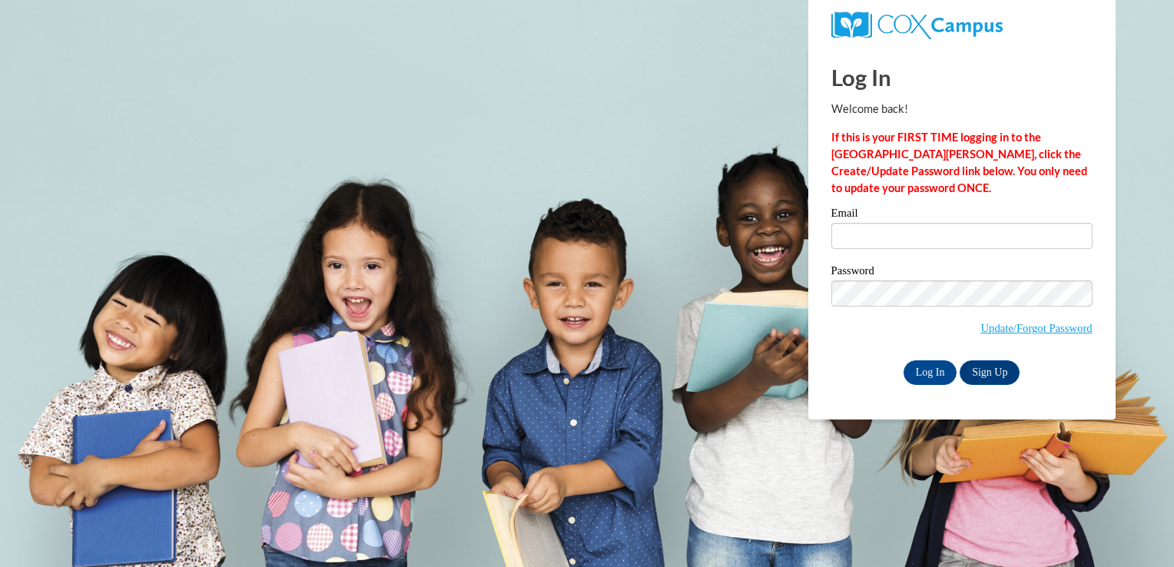 The image size is (1174, 567). Describe the element at coordinates (917, 24) in the screenshot. I see `a: COX Campus` at that location.